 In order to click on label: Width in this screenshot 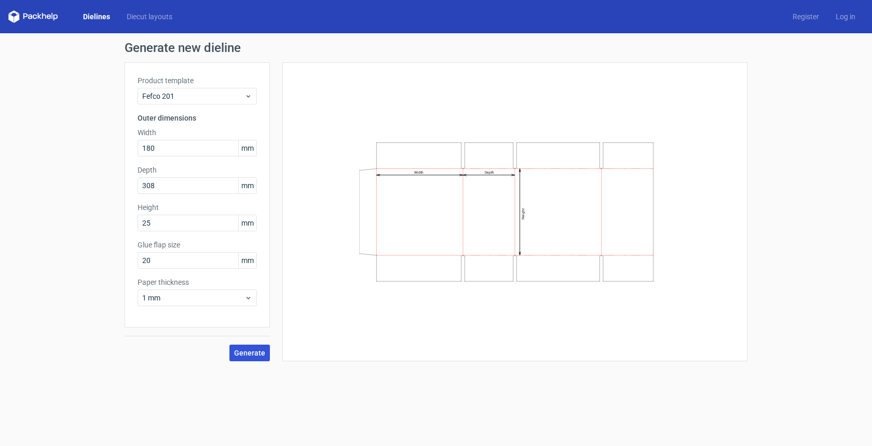, I will do `click(197, 132)`.